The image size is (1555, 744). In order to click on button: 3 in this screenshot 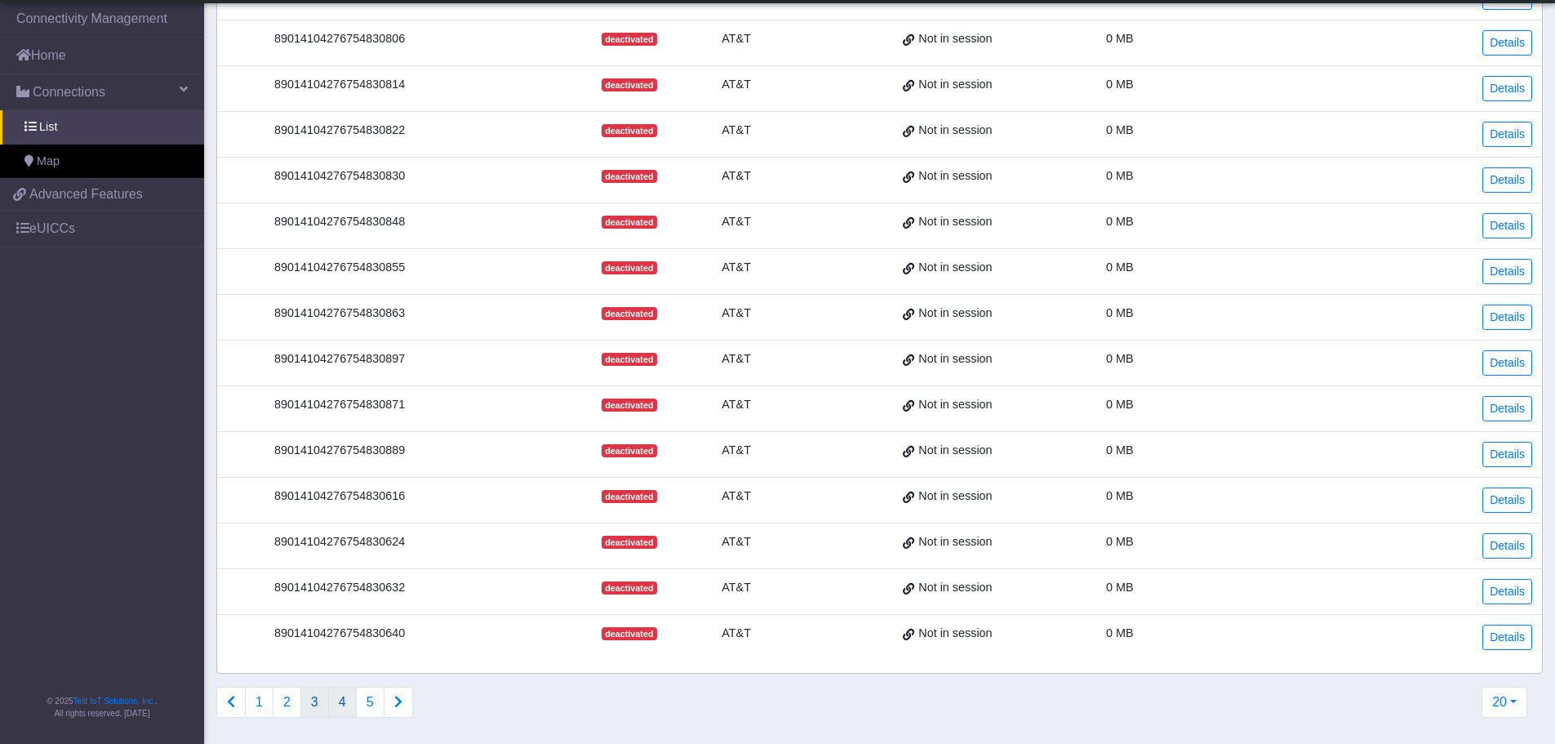, I will do `click(314, 702)`.